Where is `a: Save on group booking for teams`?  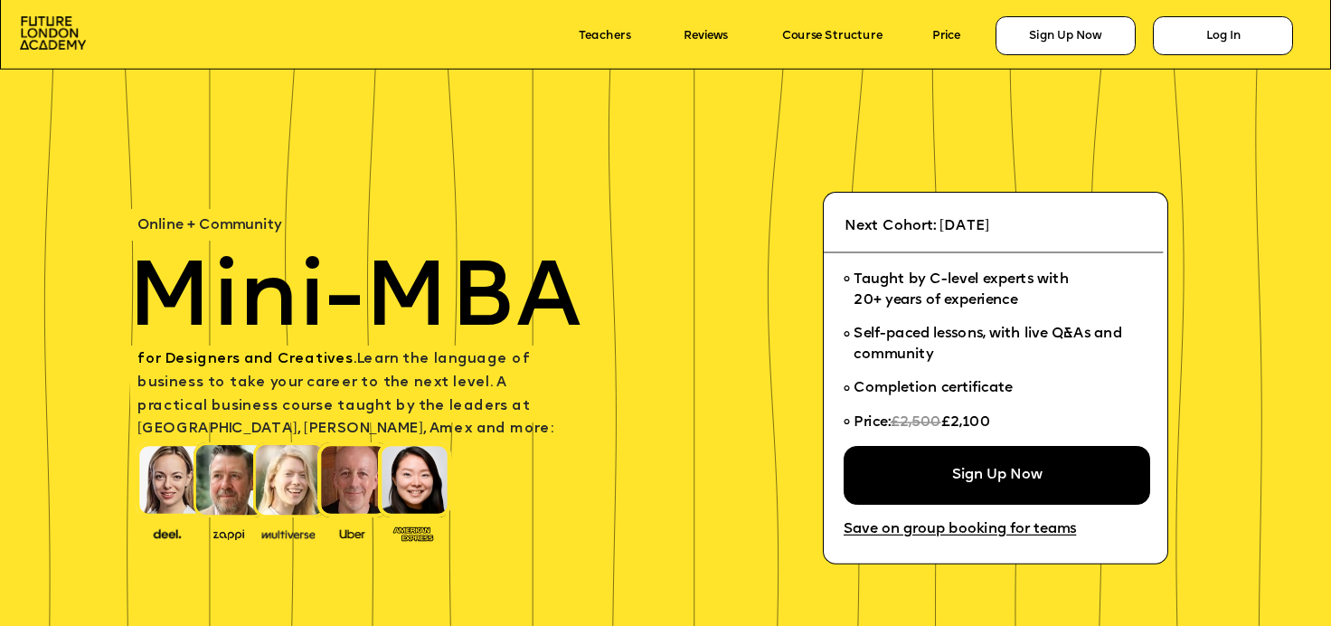
a: Save on group booking for teams is located at coordinates (959, 530).